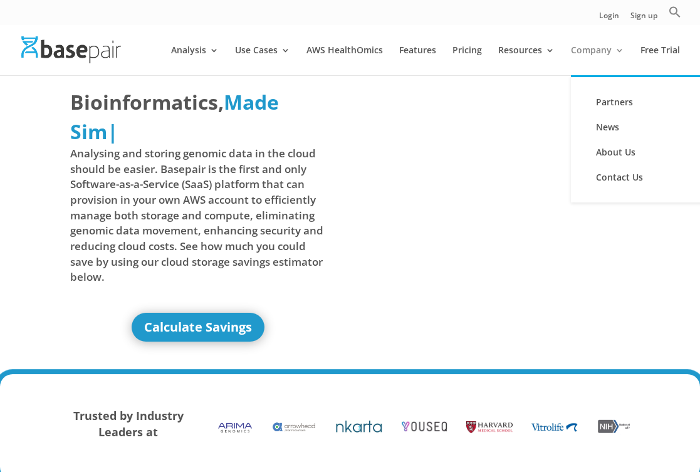 The image size is (700, 472). What do you see at coordinates (198, 215) in the screenshot?
I see `span: Analysing and storing genomic data in the cloud should be easier. Basepair is the first and only ...` at bounding box center [198, 215].